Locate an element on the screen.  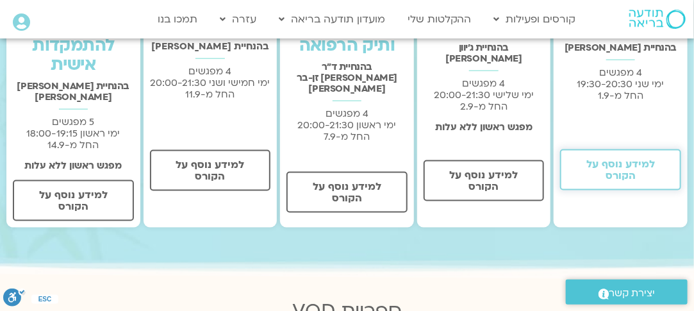
span: החל מ-2.9 is located at coordinates (484, 106).